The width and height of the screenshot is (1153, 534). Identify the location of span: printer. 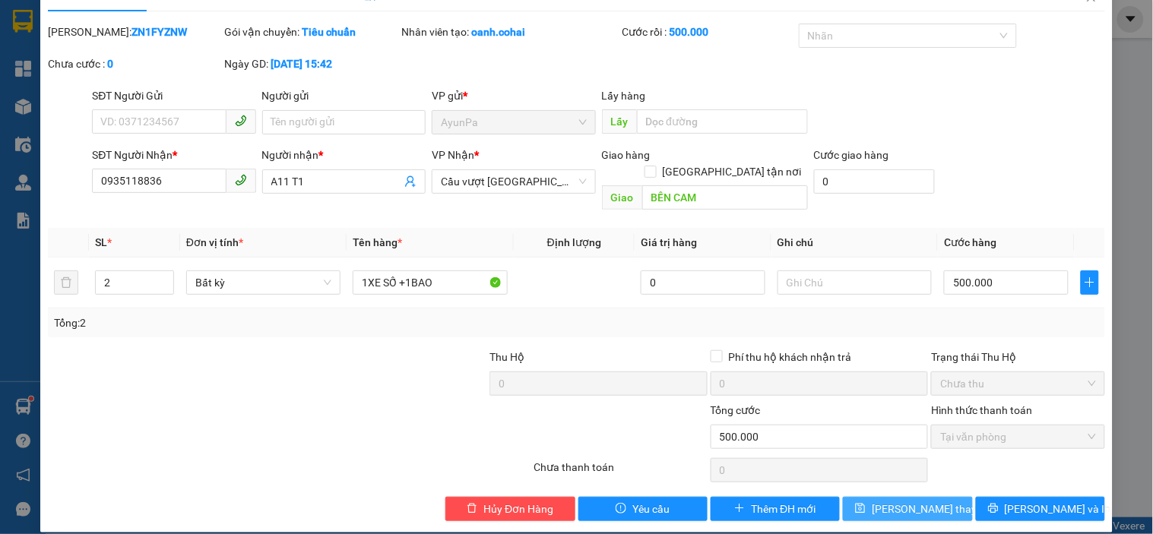
(993, 509).